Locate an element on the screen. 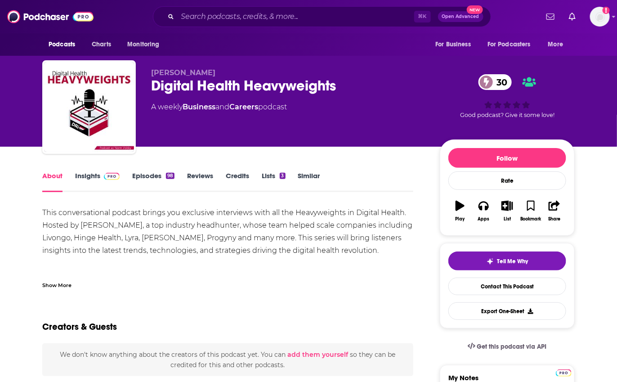 This screenshot has height=382, width=617. span: Get this podcast via API is located at coordinates (512, 346).